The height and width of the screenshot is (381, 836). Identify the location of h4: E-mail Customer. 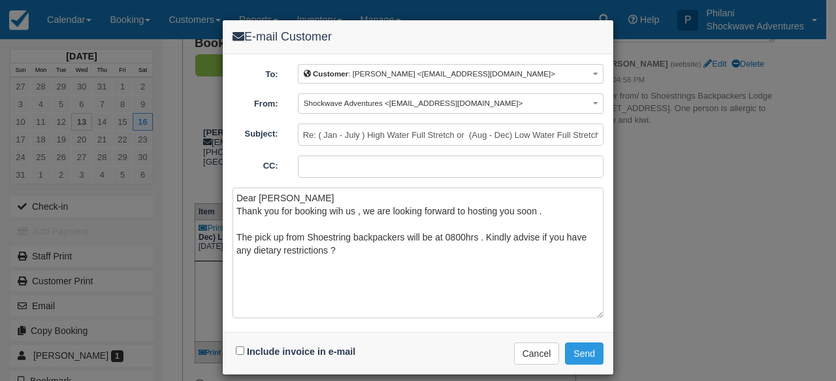
(418, 37).